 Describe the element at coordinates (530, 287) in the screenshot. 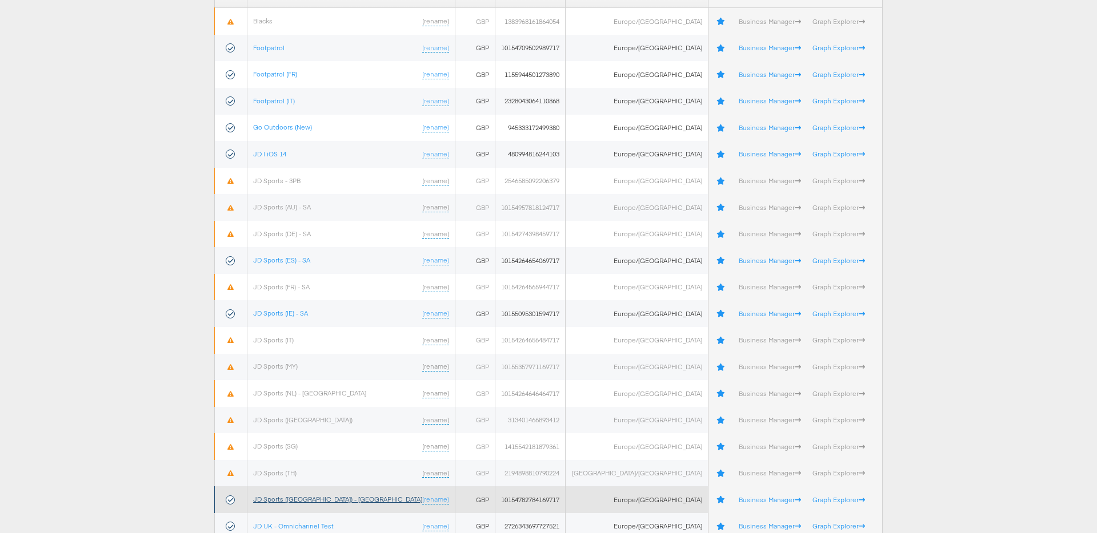

I see `td: 10154264565944717` at that location.